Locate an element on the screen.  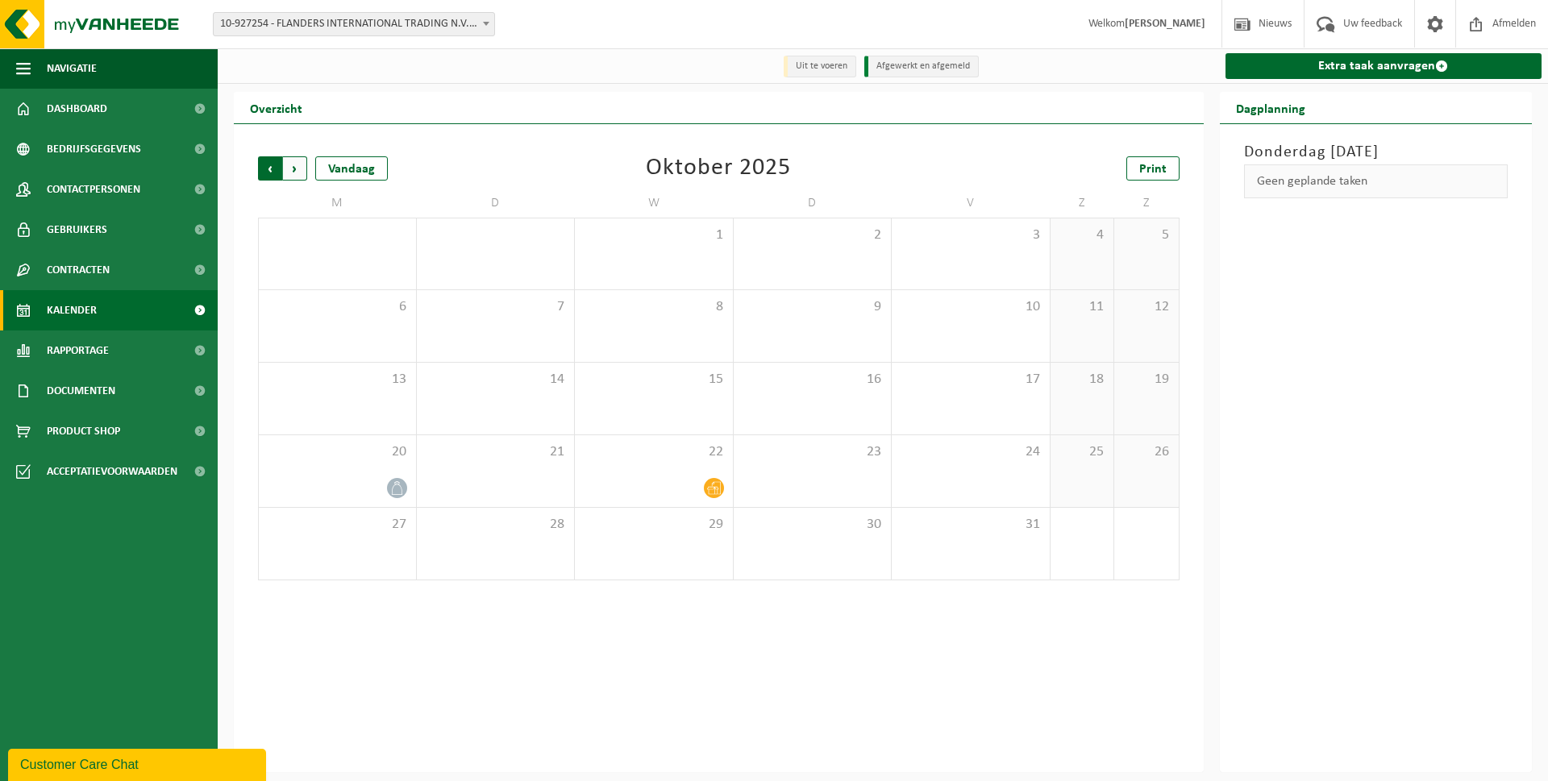
span: 27 is located at coordinates (337, 525).